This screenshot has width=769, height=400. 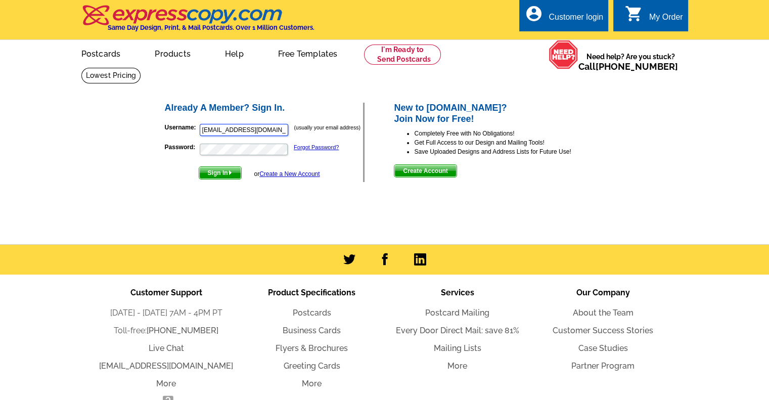 I want to click on label: Password:, so click(x=182, y=147).